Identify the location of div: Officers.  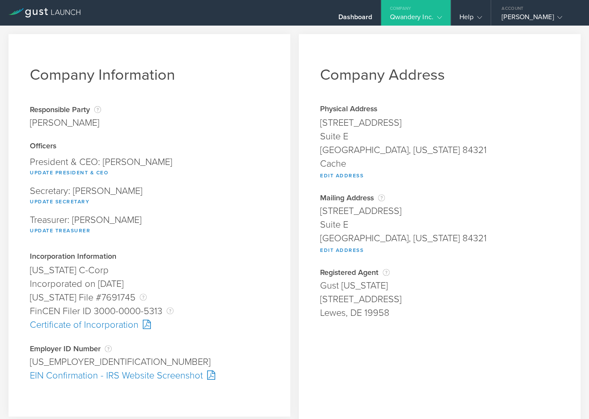
(149, 147).